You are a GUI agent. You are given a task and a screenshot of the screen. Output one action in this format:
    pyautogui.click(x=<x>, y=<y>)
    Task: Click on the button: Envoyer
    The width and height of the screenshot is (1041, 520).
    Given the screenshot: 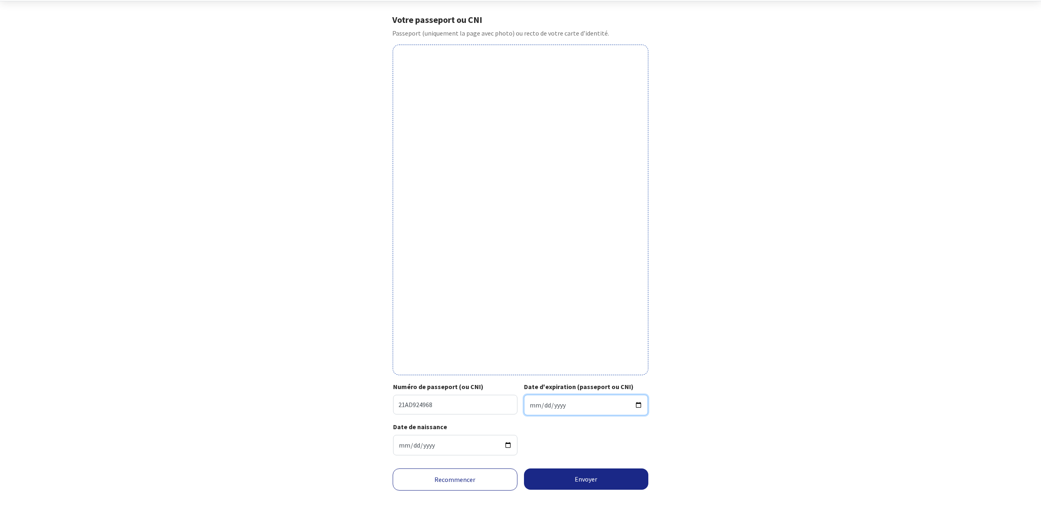 What is the action you would take?
    pyautogui.click(x=586, y=479)
    